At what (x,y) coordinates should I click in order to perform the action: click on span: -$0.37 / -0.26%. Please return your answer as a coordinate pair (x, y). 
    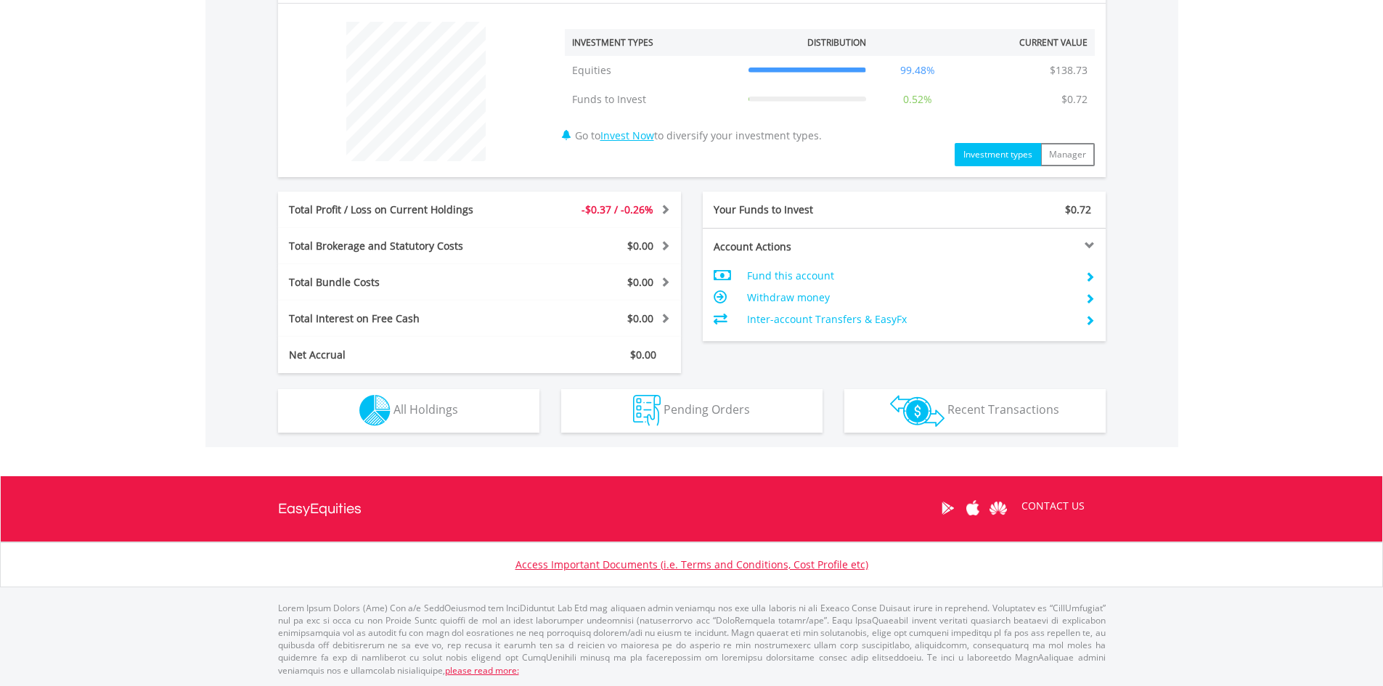
    Looking at the image, I should click on (617, 209).